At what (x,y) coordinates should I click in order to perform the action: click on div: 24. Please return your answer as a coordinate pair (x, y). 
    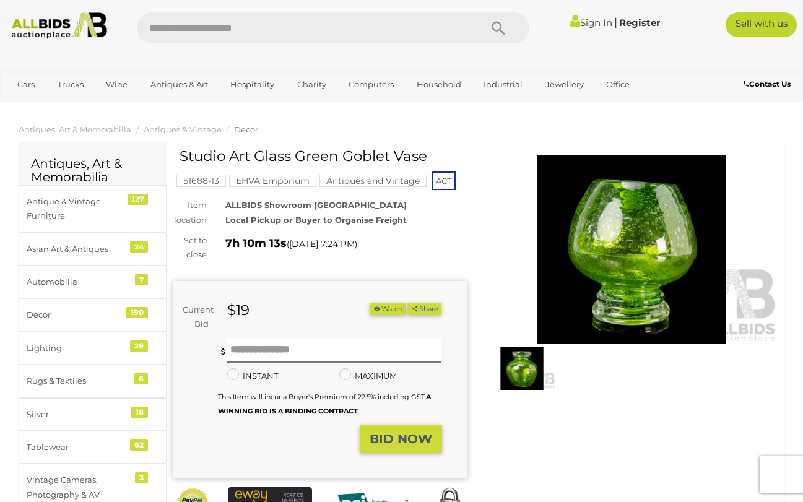
    Looking at the image, I should click on (139, 247).